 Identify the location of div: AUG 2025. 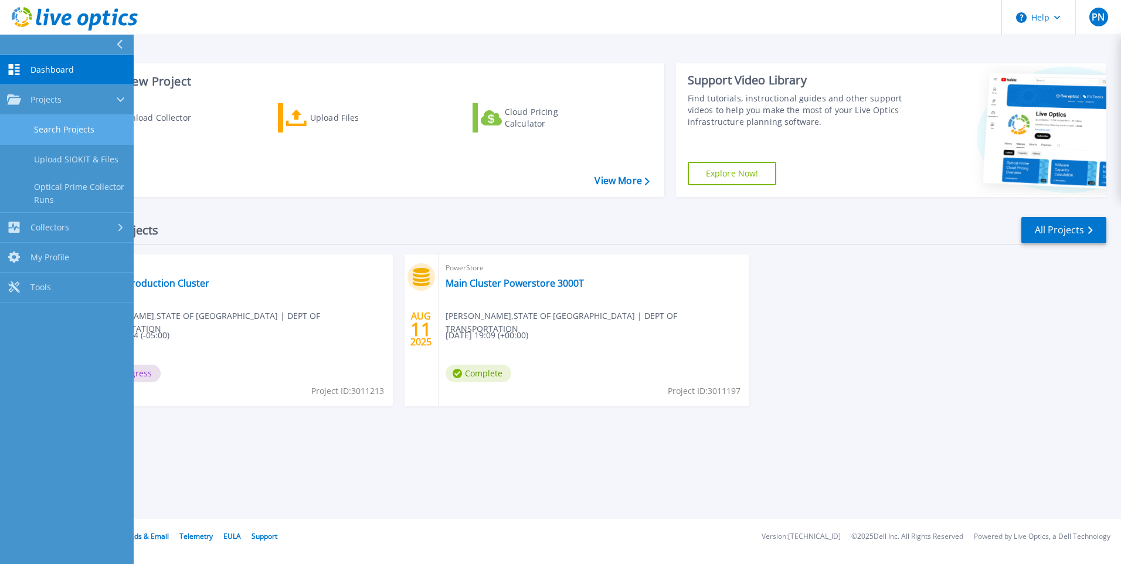
(421, 329).